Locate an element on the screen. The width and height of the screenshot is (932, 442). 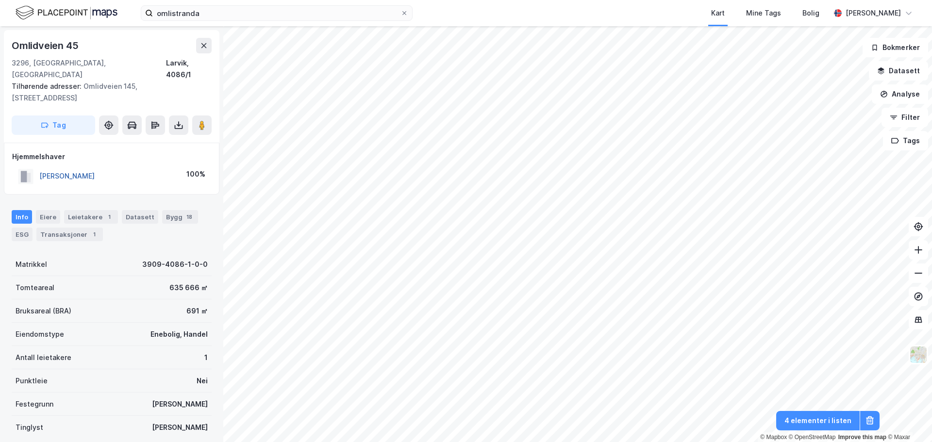
div: Larvik, 4086/1 is located at coordinates (189, 69).